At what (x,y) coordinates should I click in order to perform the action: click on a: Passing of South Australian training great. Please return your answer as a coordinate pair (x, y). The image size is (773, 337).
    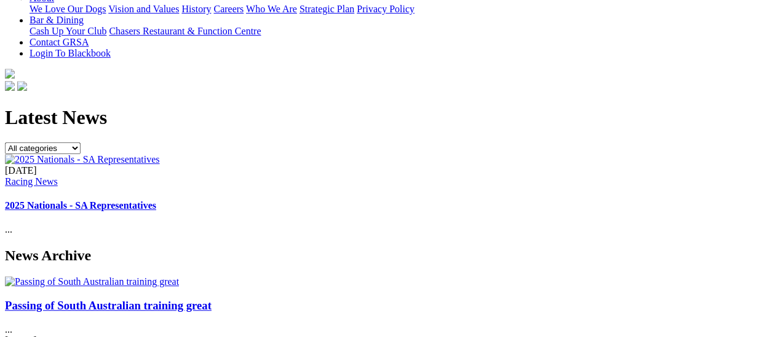
    Looking at the image, I should click on (108, 306).